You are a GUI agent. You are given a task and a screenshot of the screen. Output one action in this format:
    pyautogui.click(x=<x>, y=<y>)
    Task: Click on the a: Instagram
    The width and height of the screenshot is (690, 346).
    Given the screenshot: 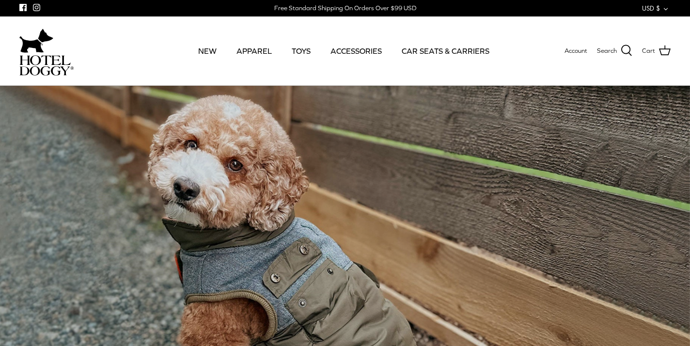 What is the action you would take?
    pyautogui.click(x=36, y=7)
    